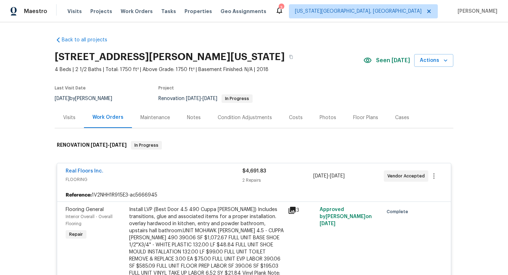 This screenshot has width=508, height=275. What do you see at coordinates (92, 145) in the screenshot?
I see `h6: RENOVATION` at bounding box center [92, 145].